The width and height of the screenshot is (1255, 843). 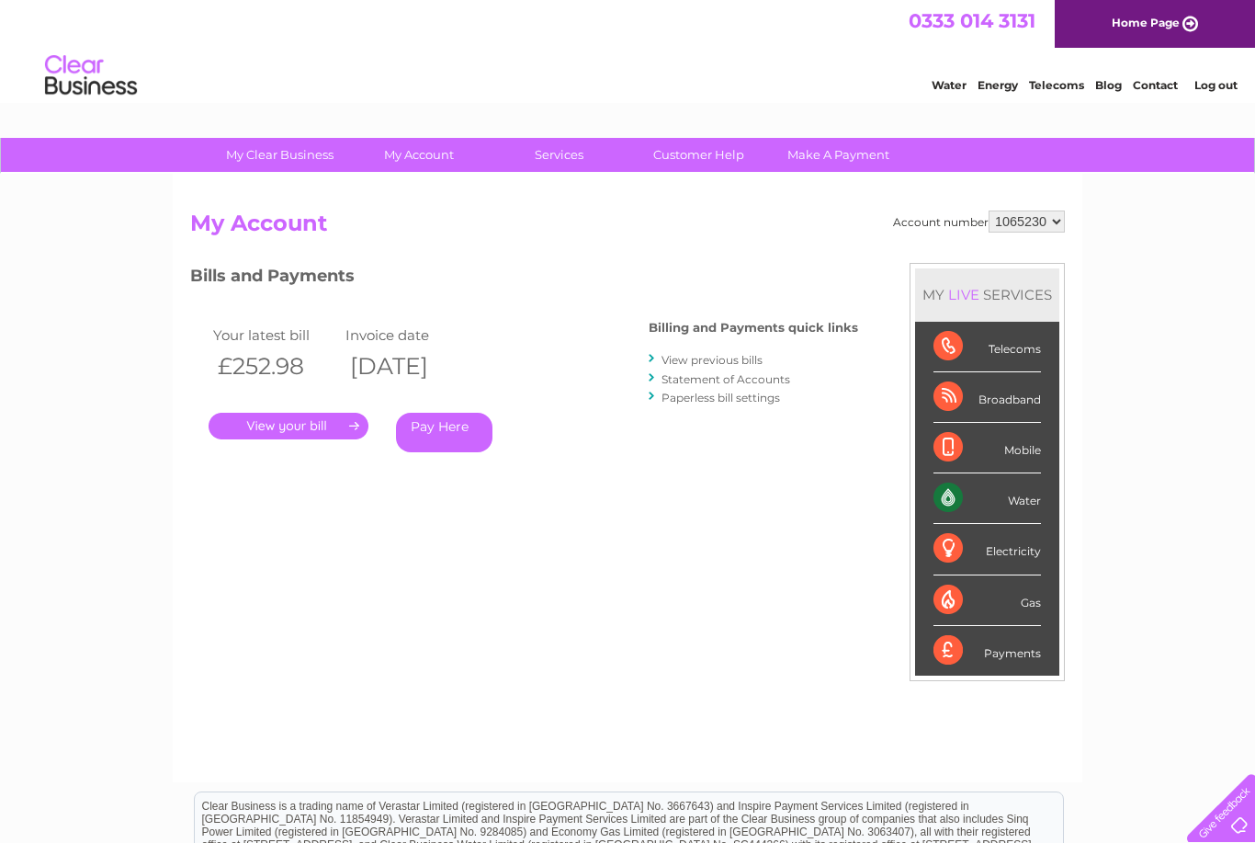 I want to click on a: My Clear Business, so click(x=279, y=154).